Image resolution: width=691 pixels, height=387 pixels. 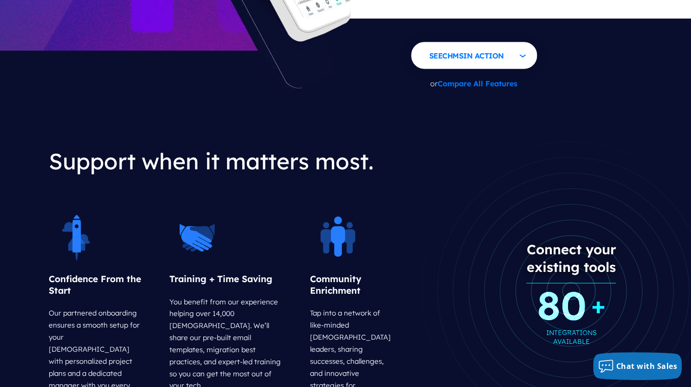 What do you see at coordinates (452, 56) in the screenshot?
I see `span: ChMS` at bounding box center [452, 56].